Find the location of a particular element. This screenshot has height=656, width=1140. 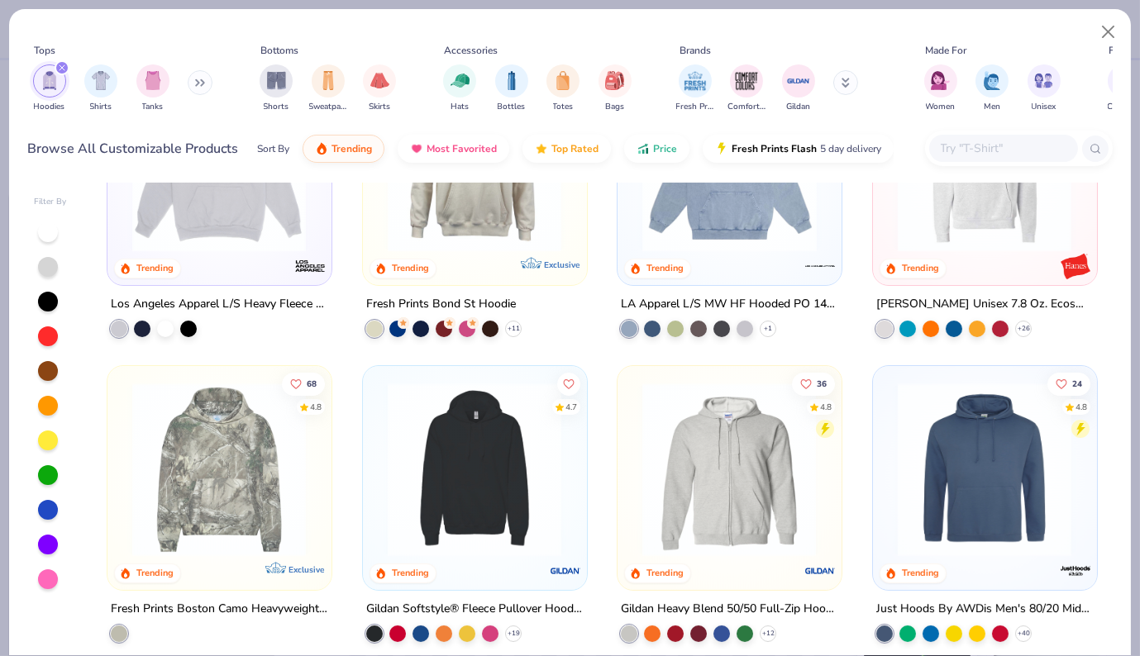

img: Men Image is located at coordinates (992, 80).